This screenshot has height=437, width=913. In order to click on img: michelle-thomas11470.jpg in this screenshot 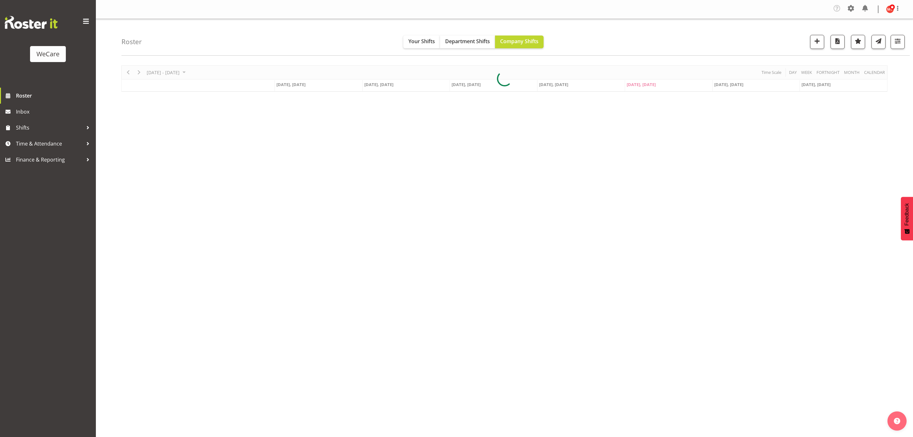, I will do `click(890, 9)`.